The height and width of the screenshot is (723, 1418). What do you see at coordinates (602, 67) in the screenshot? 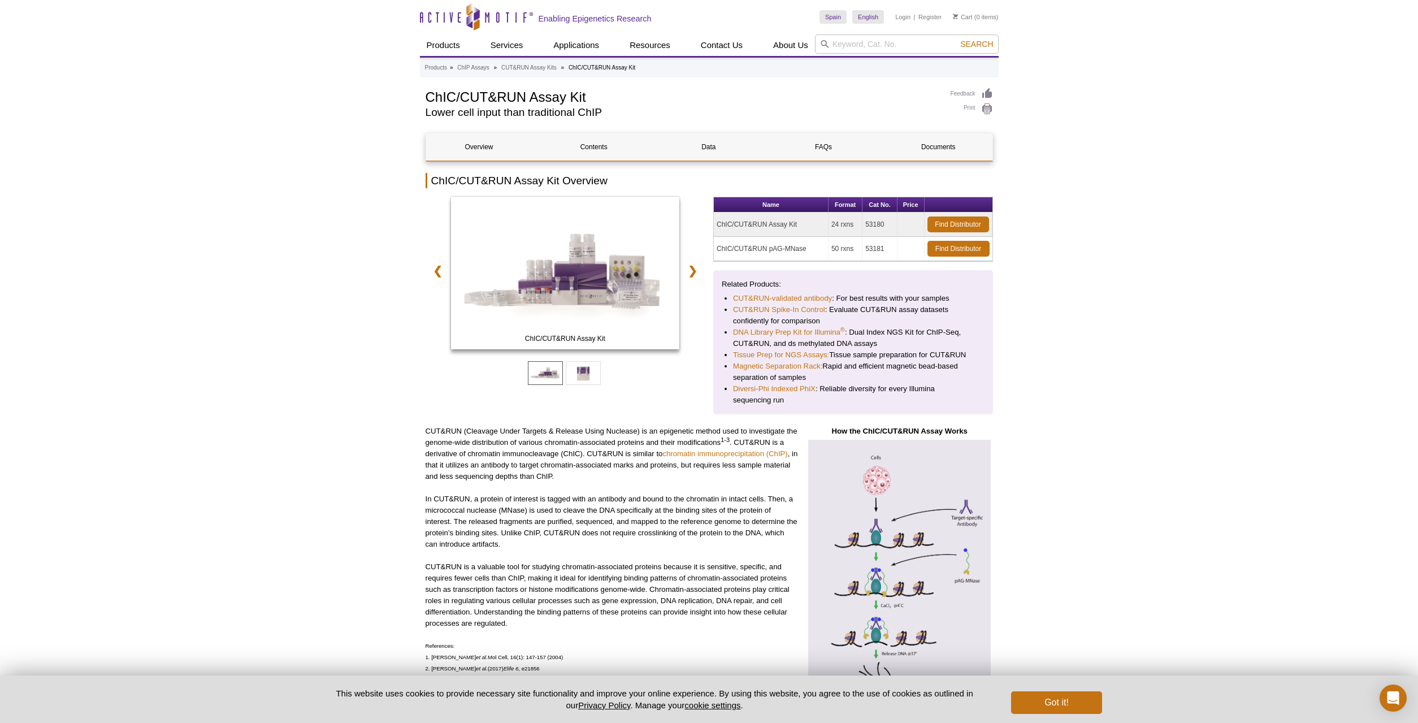
I see `li: ChIC/CUT&RUN Assay Kit` at bounding box center [602, 67].